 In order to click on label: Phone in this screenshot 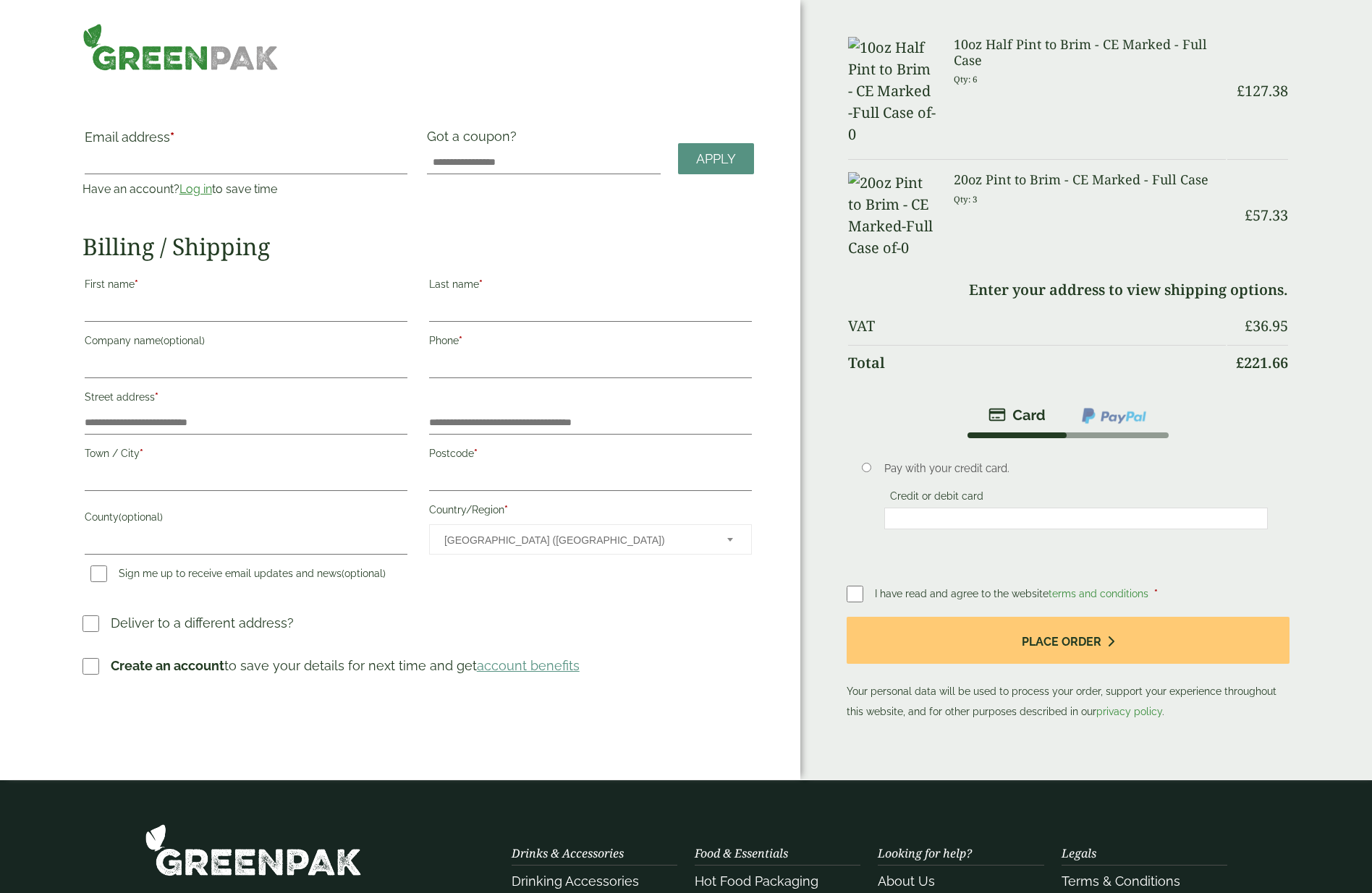, I will do `click(591, 343)`.